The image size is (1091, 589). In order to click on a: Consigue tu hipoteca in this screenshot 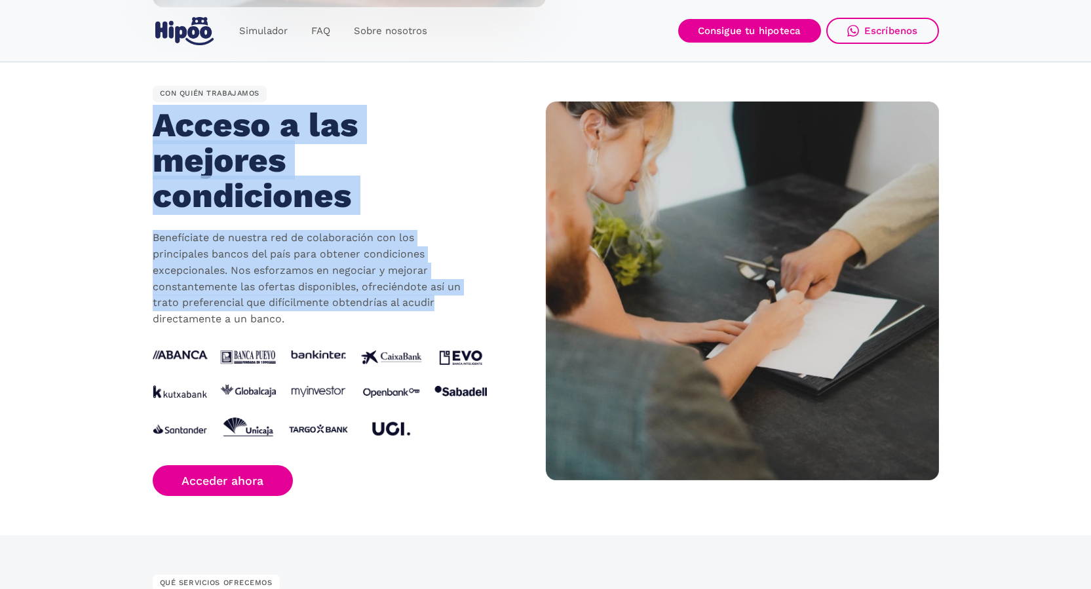, I will do `click(749, 31)`.